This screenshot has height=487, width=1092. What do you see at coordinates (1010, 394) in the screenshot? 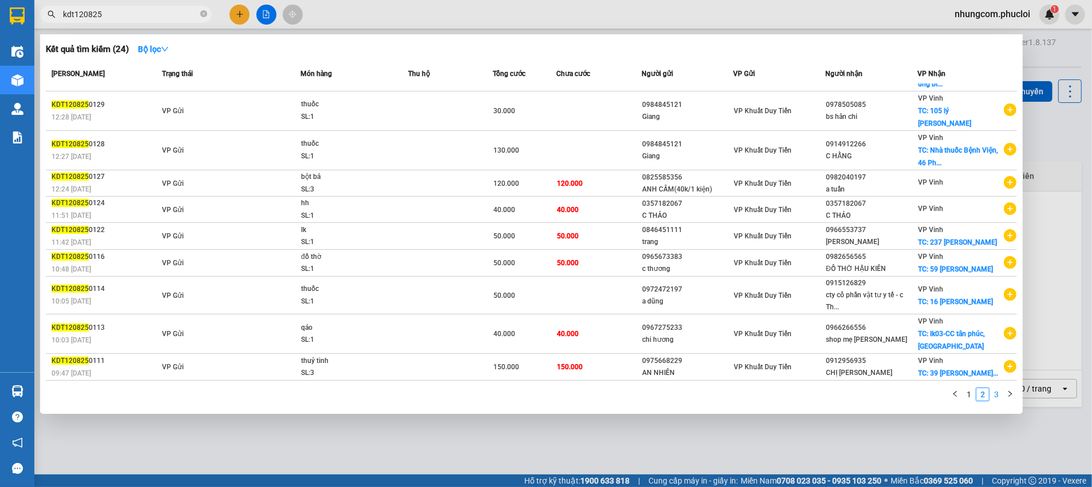
I see `span: right` at bounding box center [1010, 394].